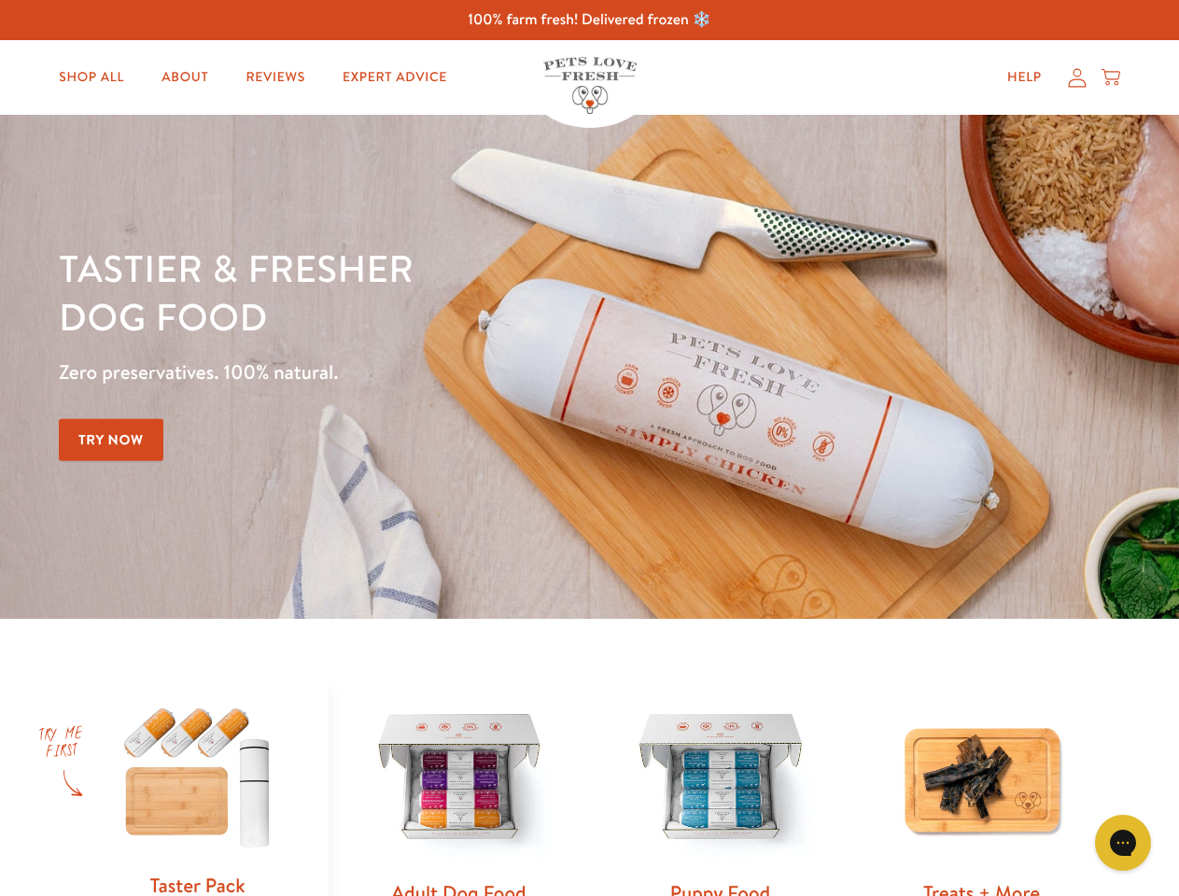 The image size is (1179, 896). What do you see at coordinates (37, 35) in the screenshot?
I see `button: Gorgias live chat` at bounding box center [37, 35].